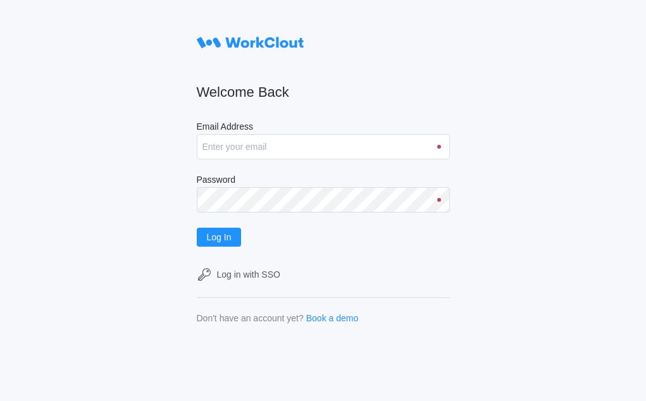 The image size is (646, 401). I want to click on div: Log in with SSO, so click(249, 275).